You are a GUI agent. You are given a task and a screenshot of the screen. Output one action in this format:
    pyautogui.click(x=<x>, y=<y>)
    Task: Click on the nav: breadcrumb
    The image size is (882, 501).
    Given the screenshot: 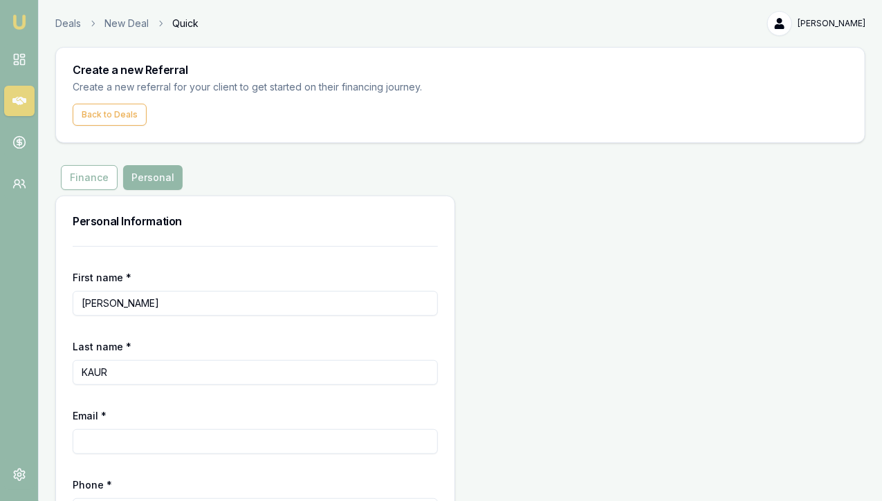 What is the action you would take?
    pyautogui.click(x=127, y=24)
    